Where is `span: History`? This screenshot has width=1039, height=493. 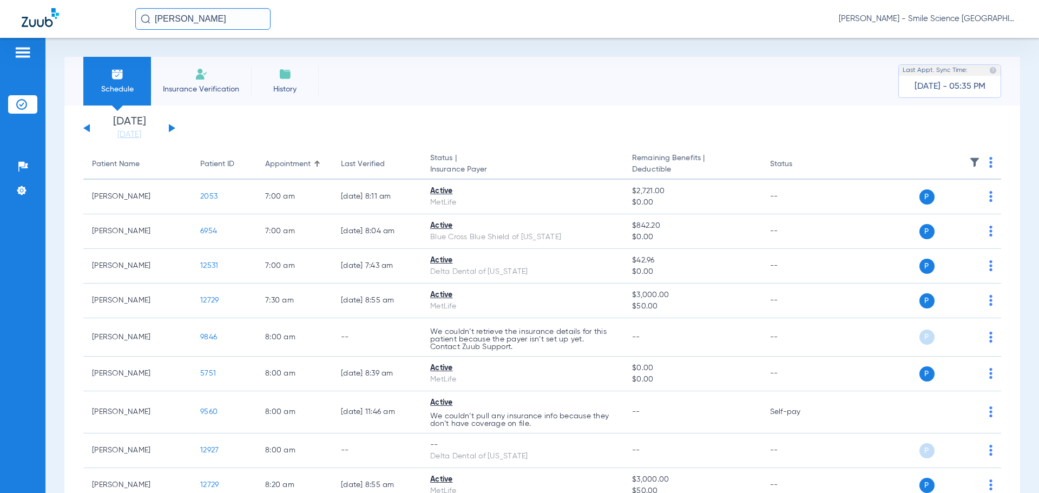
span: History is located at coordinates (285, 89).